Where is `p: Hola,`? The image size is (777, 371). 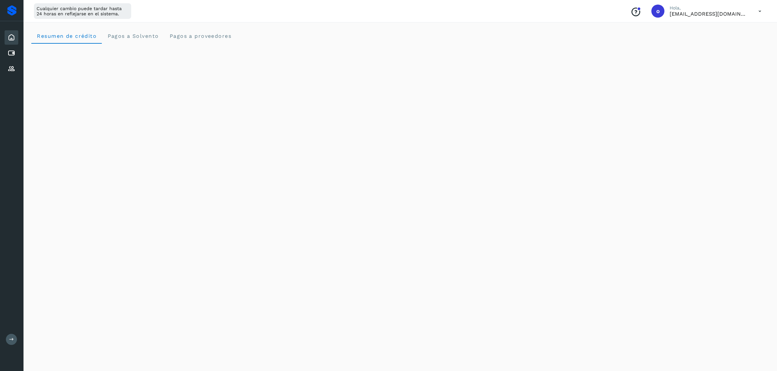
p: Hola, is located at coordinates (709, 8).